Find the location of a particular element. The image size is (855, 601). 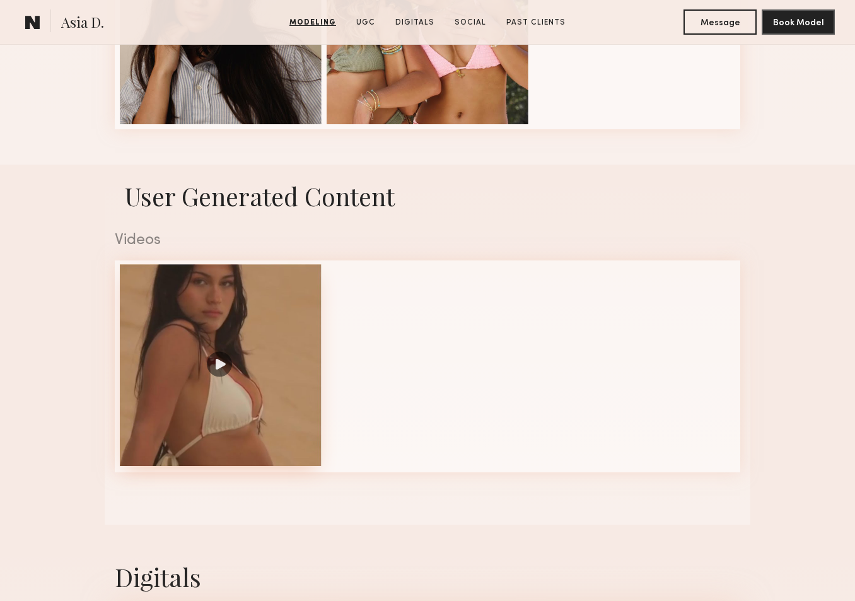

button: Book Model is located at coordinates (798, 22).